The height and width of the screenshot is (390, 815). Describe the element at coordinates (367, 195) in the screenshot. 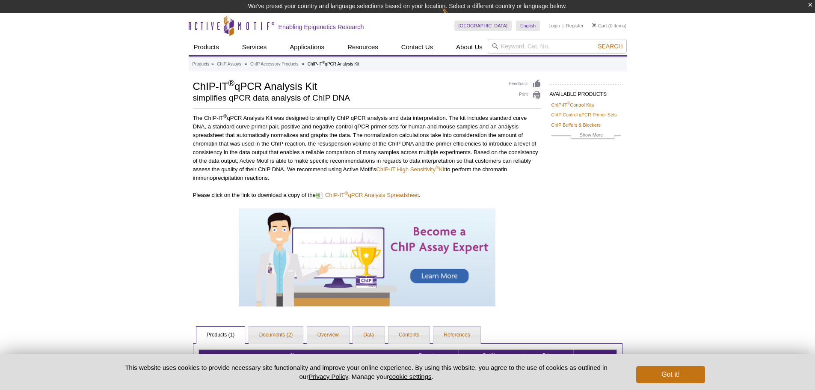

I see `a: ChIP-IT®qPCR Analysis Spreadsheet` at that location.